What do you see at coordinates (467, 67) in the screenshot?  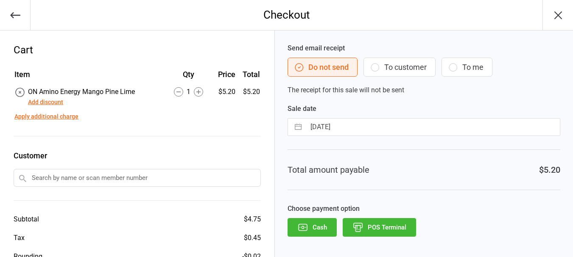 I see `button: To me` at bounding box center [467, 67].